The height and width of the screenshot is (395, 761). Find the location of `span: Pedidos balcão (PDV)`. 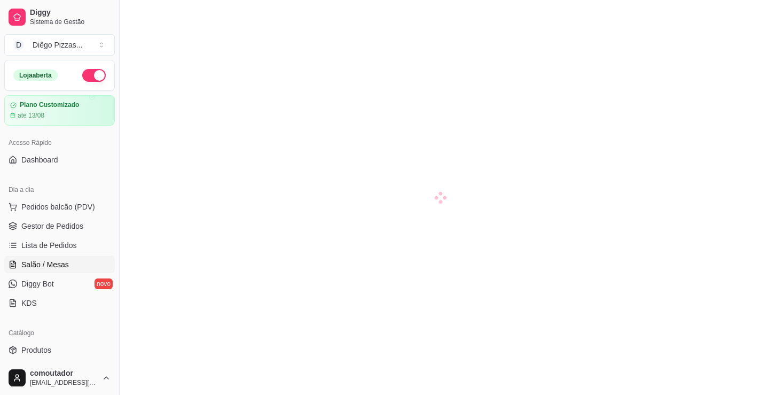

span: Pedidos balcão (PDV) is located at coordinates (58, 207).